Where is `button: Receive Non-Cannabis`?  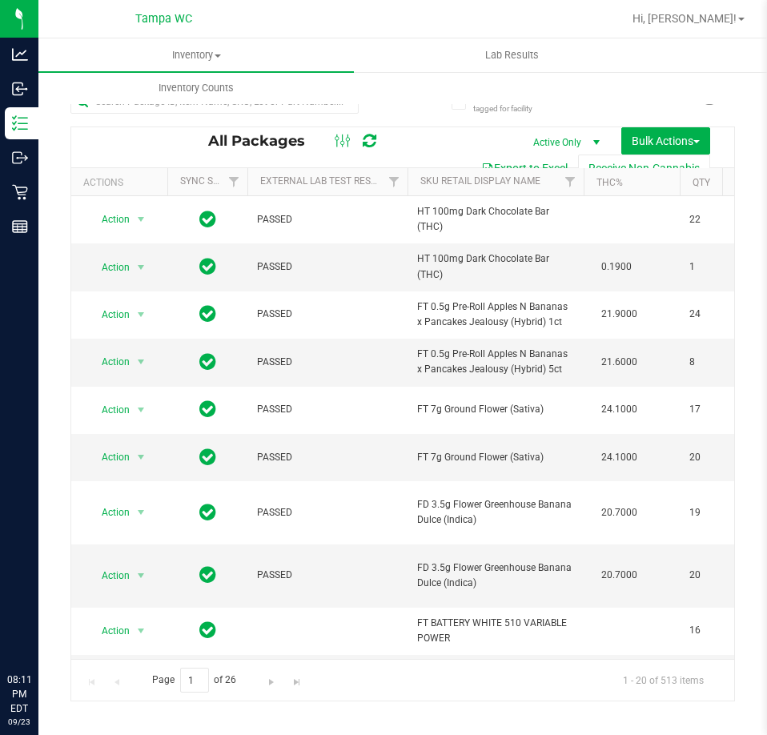
button: Receive Non-Cannabis is located at coordinates (644, 168).